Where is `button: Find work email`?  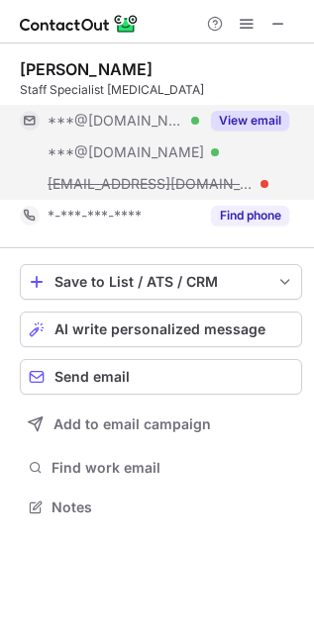
button: Find work email is located at coordinates (160, 468).